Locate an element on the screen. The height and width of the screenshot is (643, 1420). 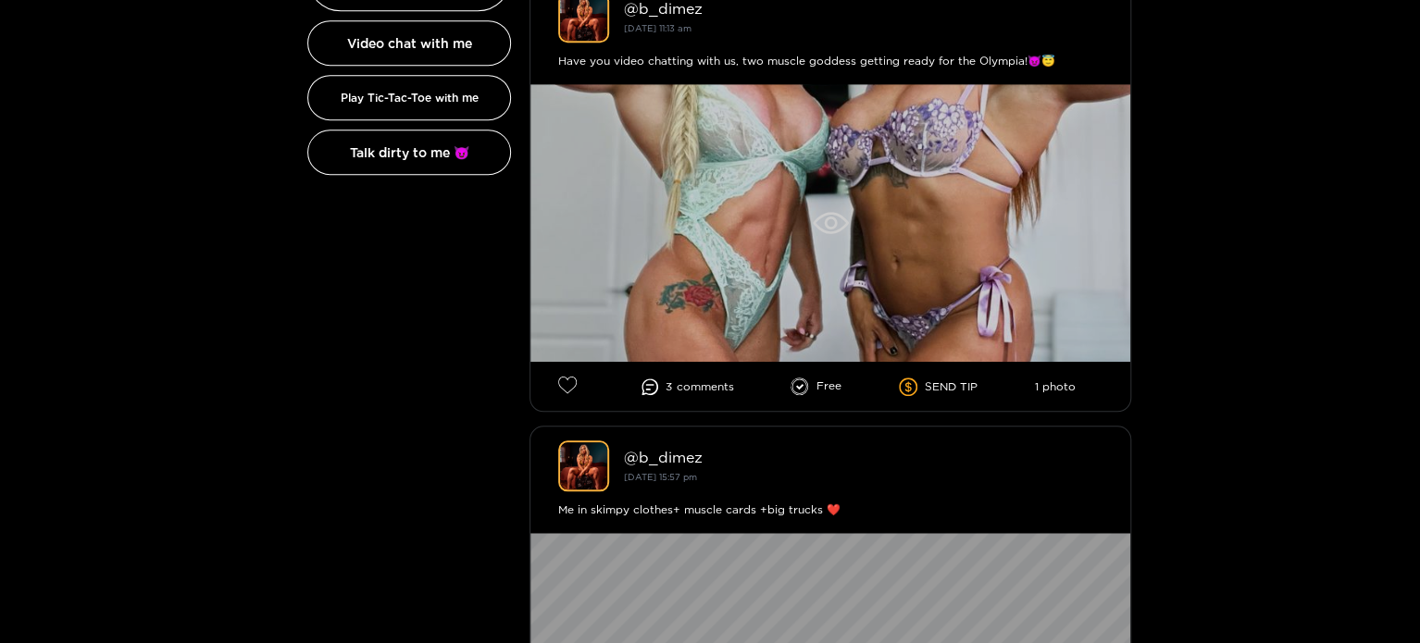
li: 3 is located at coordinates (688, 387).